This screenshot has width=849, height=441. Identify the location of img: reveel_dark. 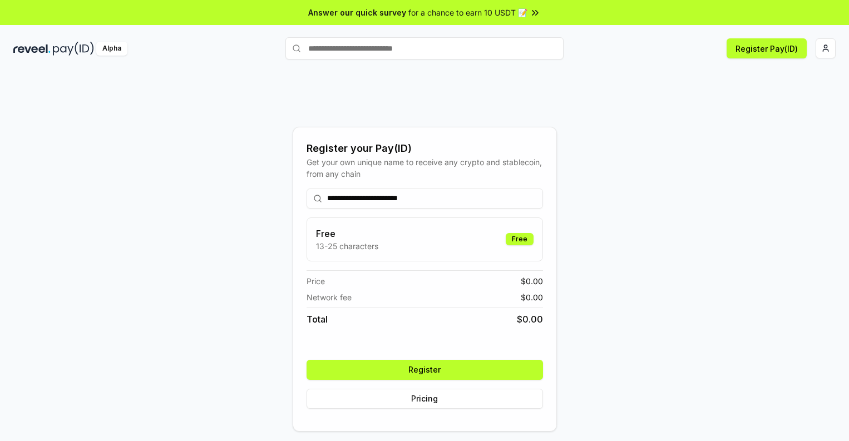
(32, 48).